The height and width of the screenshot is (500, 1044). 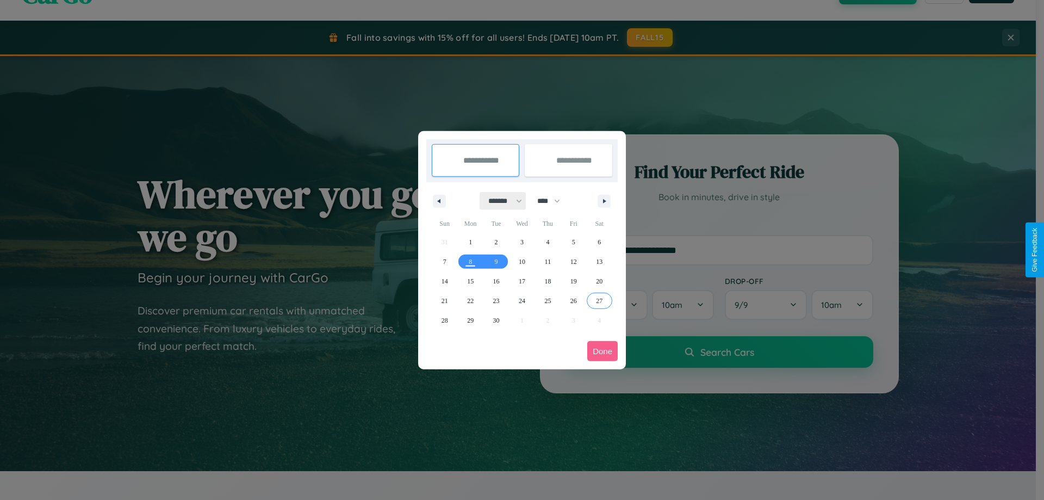 What do you see at coordinates (1035, 250) in the screenshot?
I see `div: Give Feedback` at bounding box center [1035, 250].